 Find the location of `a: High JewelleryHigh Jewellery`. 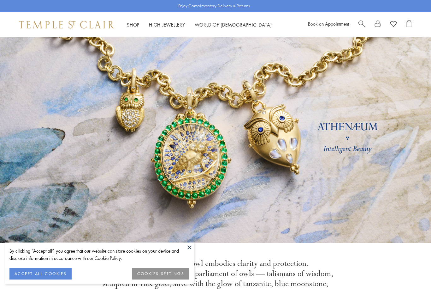

a: High JewelleryHigh Jewellery is located at coordinates (167, 25).